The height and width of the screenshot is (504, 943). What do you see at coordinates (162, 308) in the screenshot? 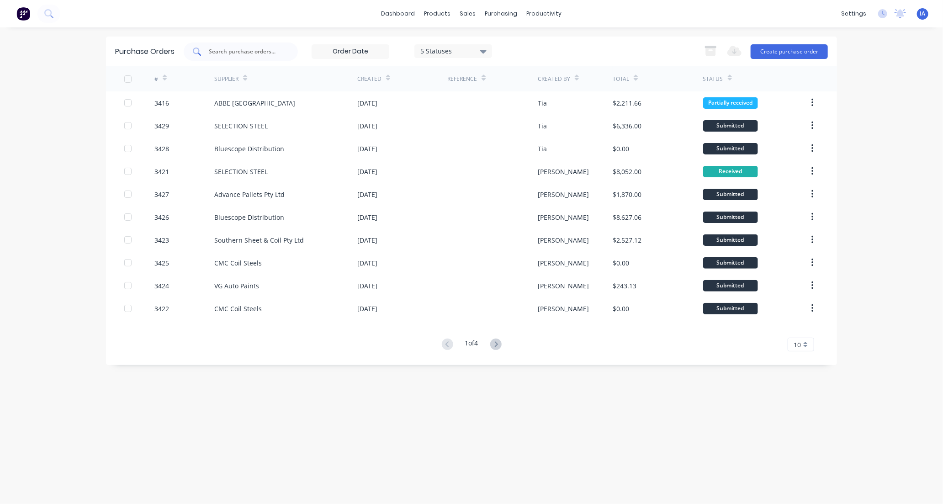
I see `div: 3422` at bounding box center [162, 308].